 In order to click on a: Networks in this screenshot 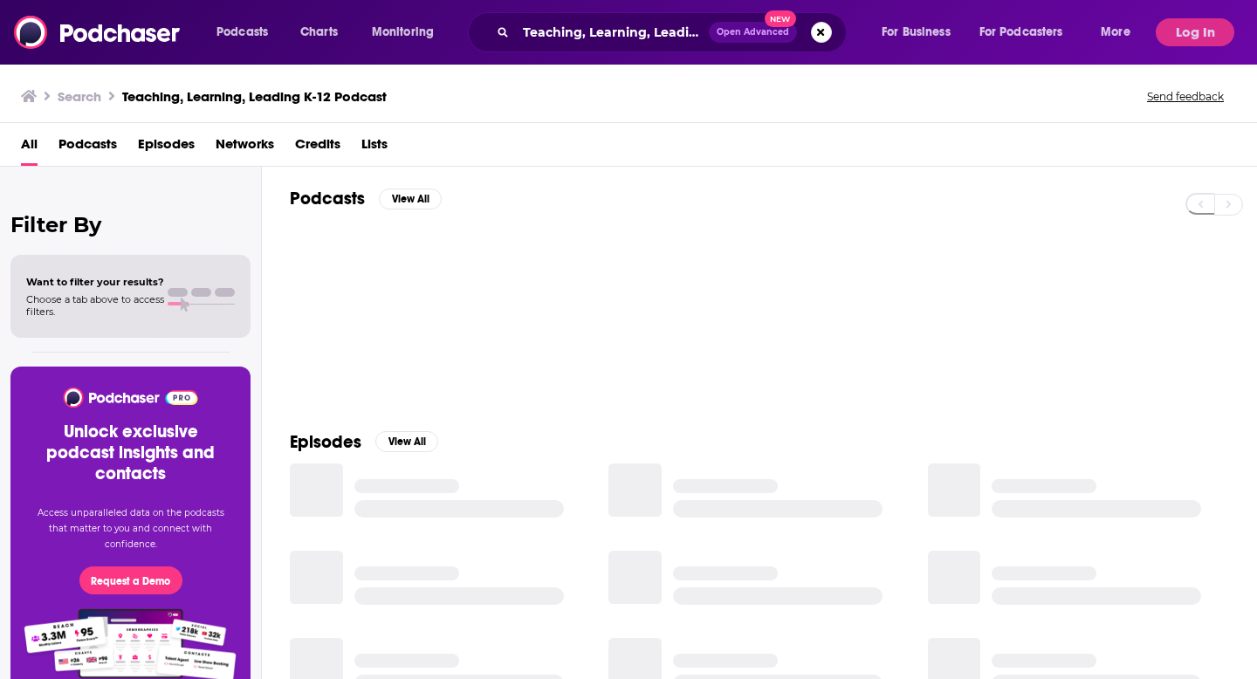, I will do `click(244, 148)`.